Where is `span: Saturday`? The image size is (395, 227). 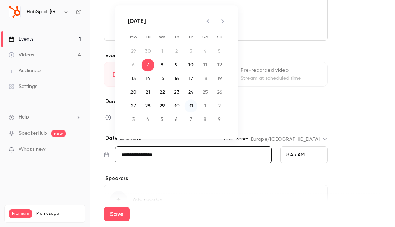 span: Saturday is located at coordinates (205, 37).